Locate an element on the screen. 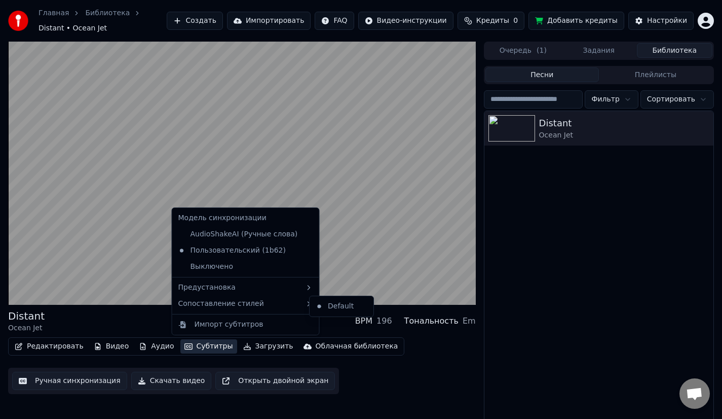 This screenshot has width=722, height=419. nav: breadcrumb is located at coordinates (102, 21).